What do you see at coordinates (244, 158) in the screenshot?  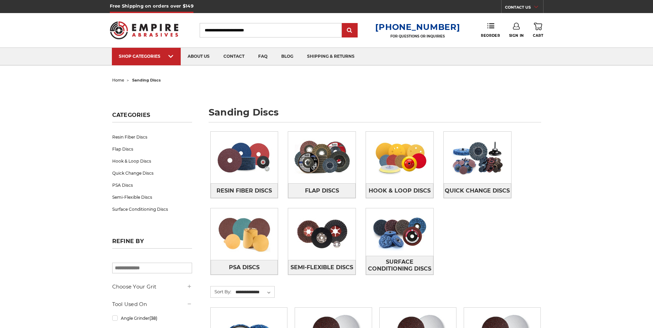 I see `img: Resin Fiber Discs` at bounding box center [244, 158].